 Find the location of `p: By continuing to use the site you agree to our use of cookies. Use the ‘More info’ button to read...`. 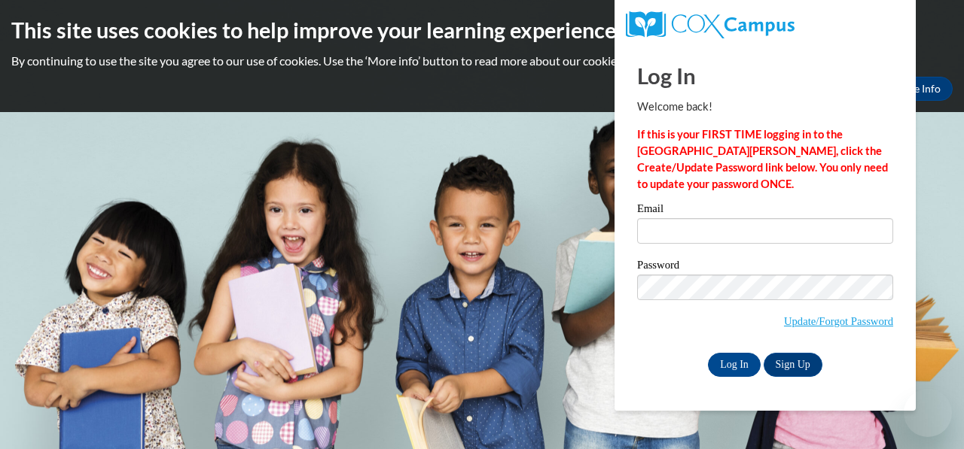

p: By continuing to use the site you agree to our use of cookies. Use the ‘More info’ button to read... is located at coordinates (482, 61).